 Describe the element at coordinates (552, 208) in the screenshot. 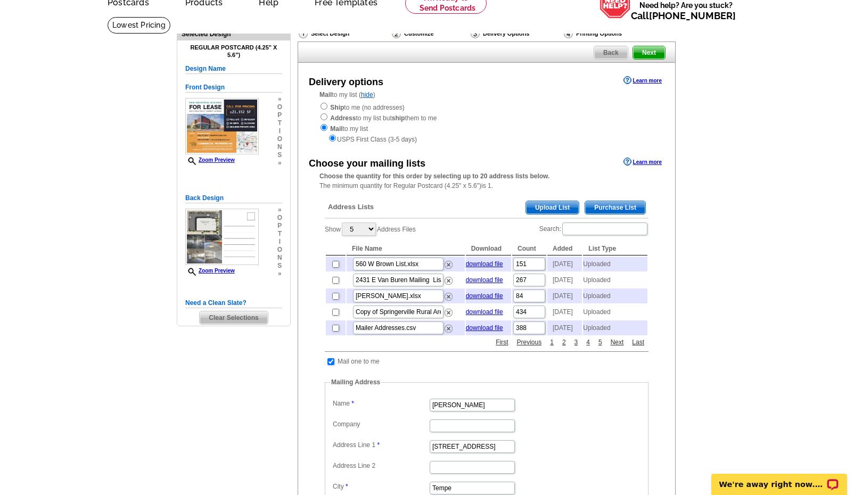

I see `span: Upload List` at that location.